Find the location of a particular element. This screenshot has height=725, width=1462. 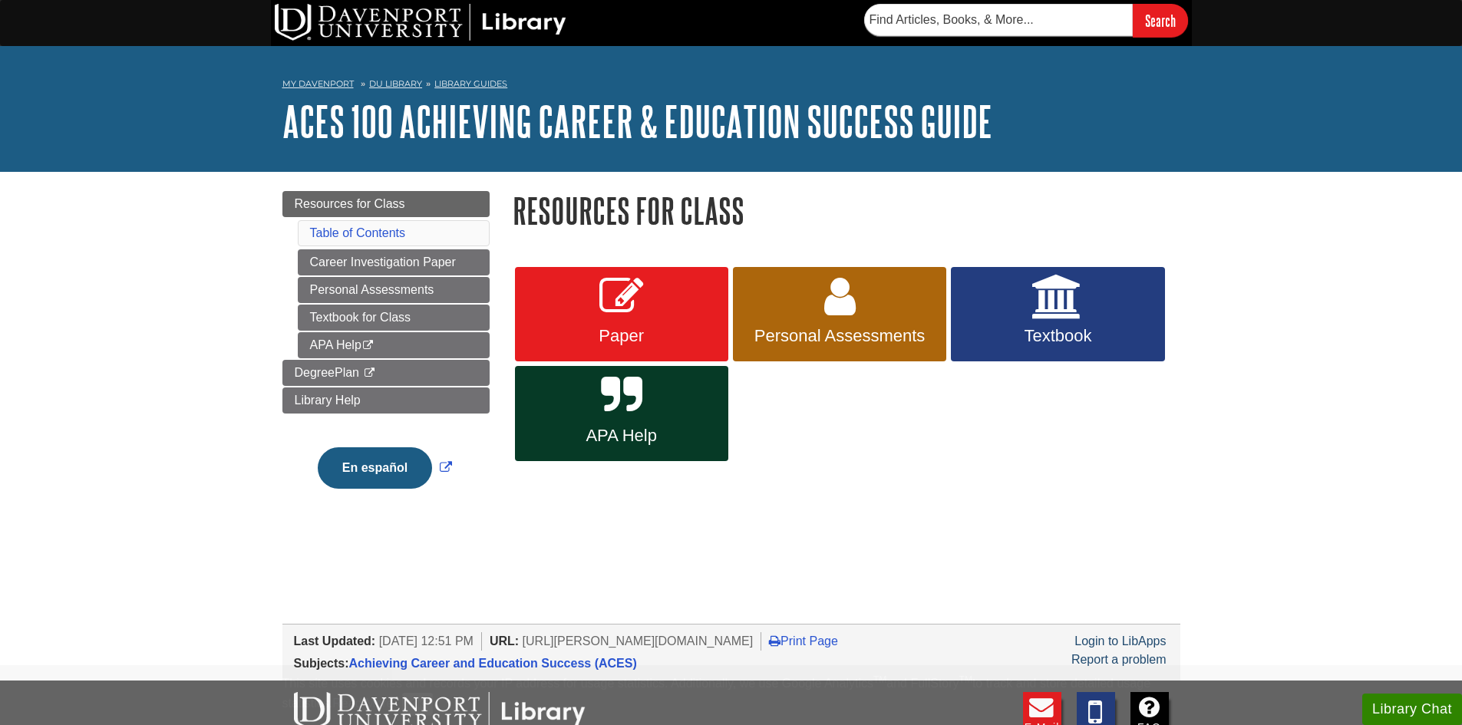

span: Textbook is located at coordinates (1058, 336).